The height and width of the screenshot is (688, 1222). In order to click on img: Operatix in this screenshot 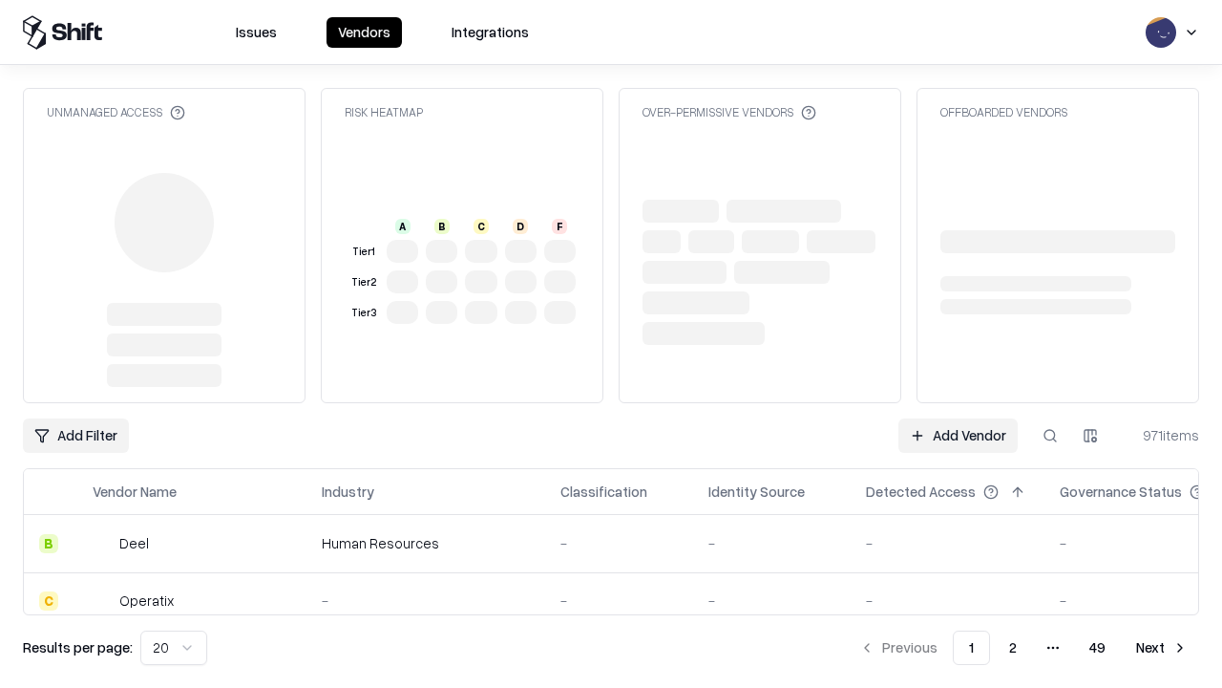, I will do `click(102, 601)`.